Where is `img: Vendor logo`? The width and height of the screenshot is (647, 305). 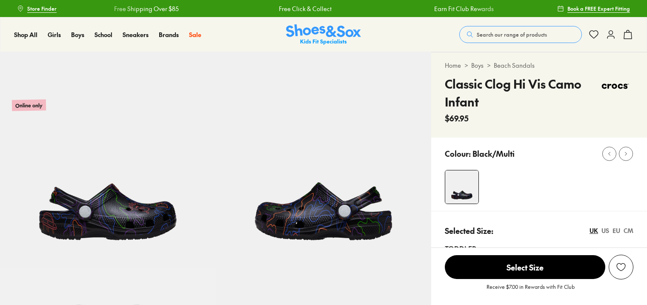 img: Vendor logo is located at coordinates (616, 86).